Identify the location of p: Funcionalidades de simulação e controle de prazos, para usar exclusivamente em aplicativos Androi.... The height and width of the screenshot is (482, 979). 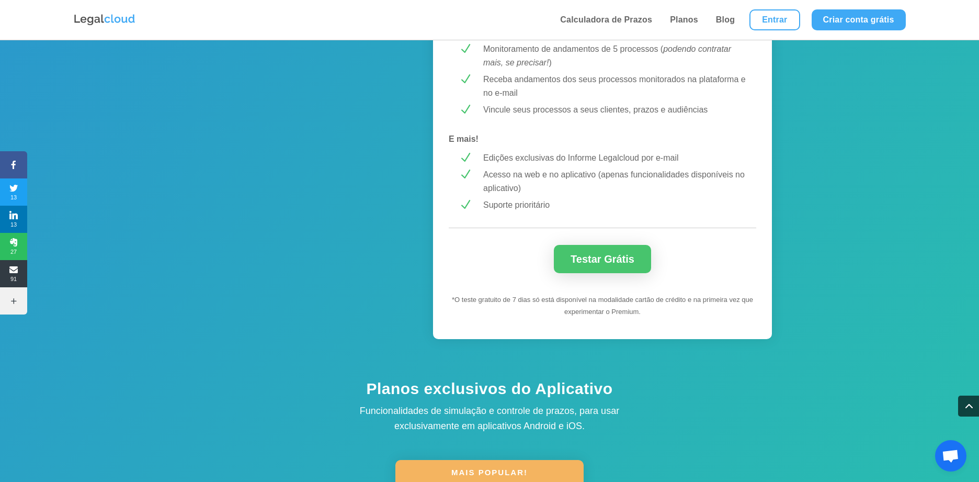
(490, 419).